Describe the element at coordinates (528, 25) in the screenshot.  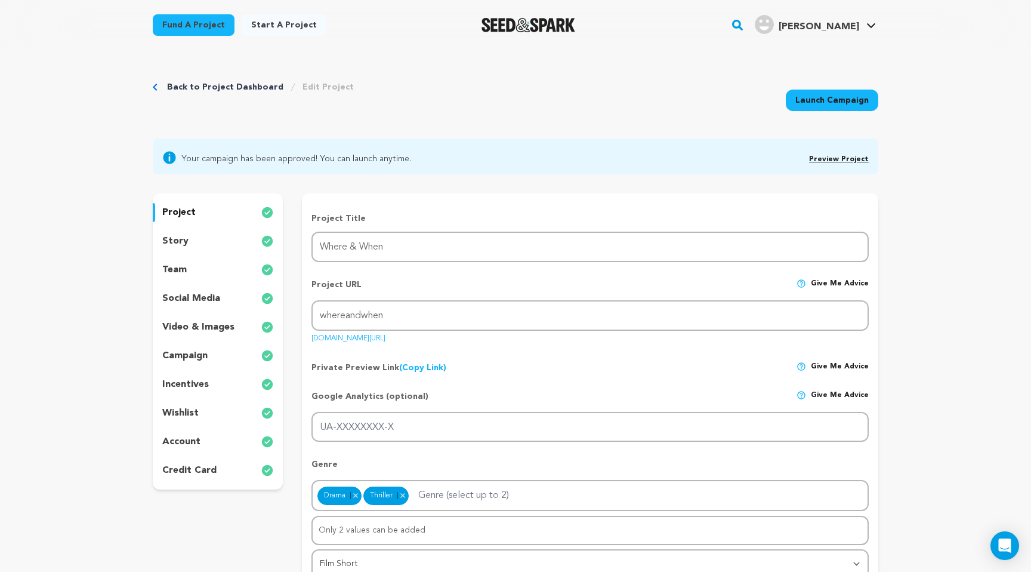
I see `a: Seed&Spark Homepage` at that location.